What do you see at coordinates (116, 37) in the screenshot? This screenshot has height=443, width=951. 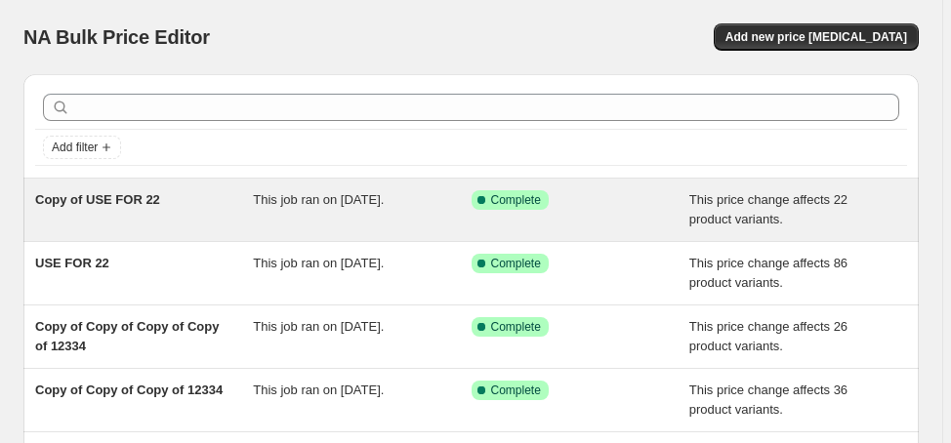 I see `span: NA Bulk Price Editor` at bounding box center [116, 37].